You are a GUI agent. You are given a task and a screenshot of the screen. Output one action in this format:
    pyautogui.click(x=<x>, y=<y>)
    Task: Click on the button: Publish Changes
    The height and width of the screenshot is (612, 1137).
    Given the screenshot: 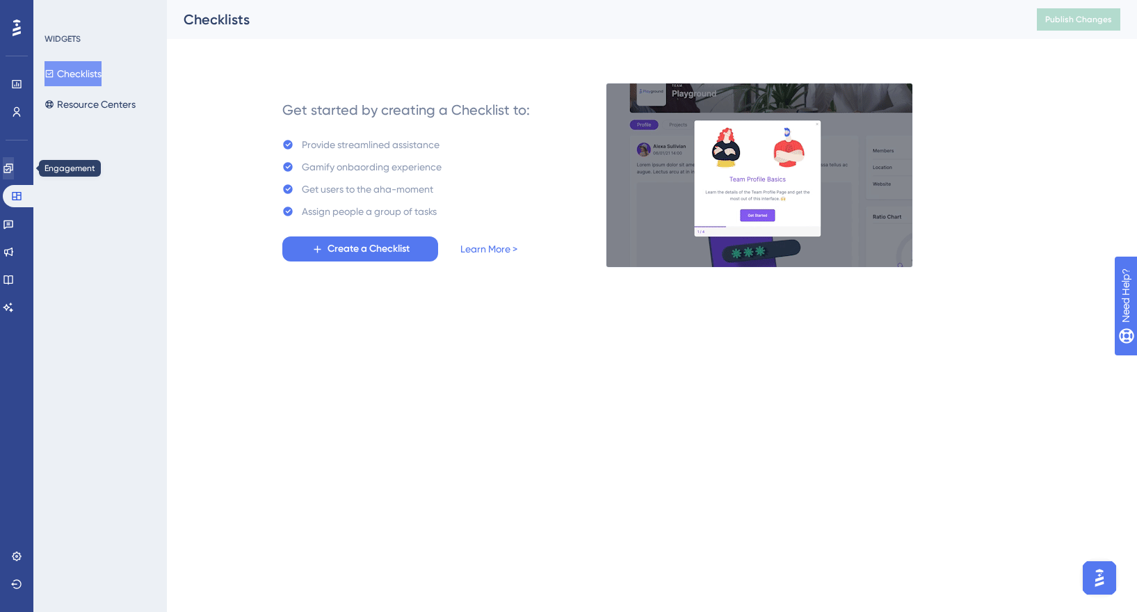 What is the action you would take?
    pyautogui.click(x=1079, y=19)
    